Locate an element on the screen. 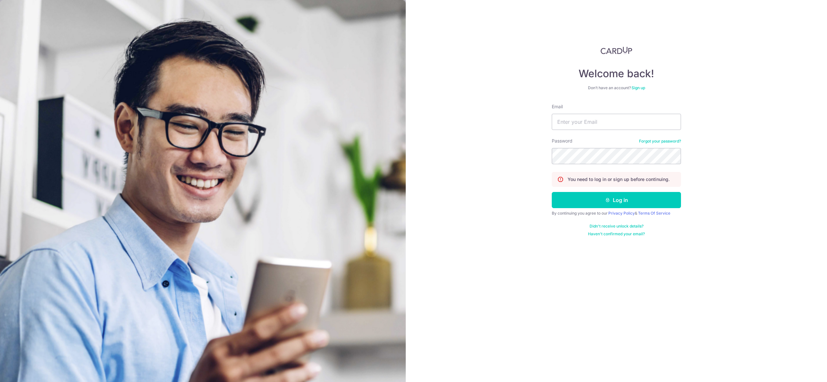  a: Forgot your password? is located at coordinates (660, 141).